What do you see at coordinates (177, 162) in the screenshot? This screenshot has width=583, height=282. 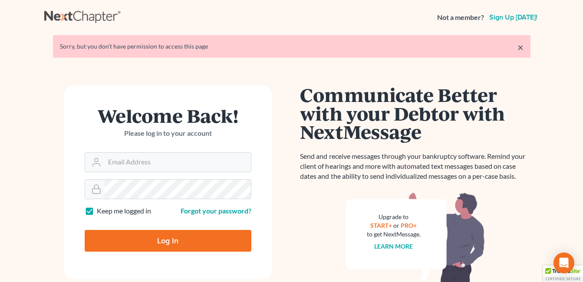 I see `input: Email Address` at bounding box center [177, 162].